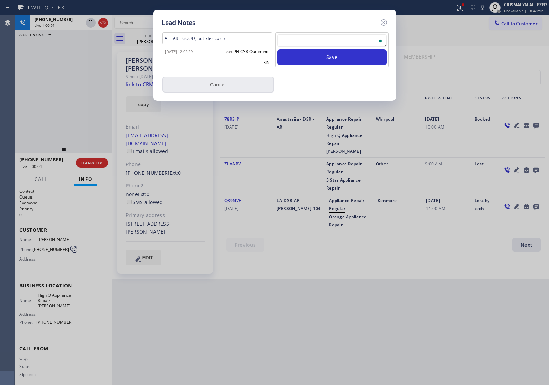 The image size is (549, 385). What do you see at coordinates (332, 57) in the screenshot?
I see `button: Save` at bounding box center [332, 57].